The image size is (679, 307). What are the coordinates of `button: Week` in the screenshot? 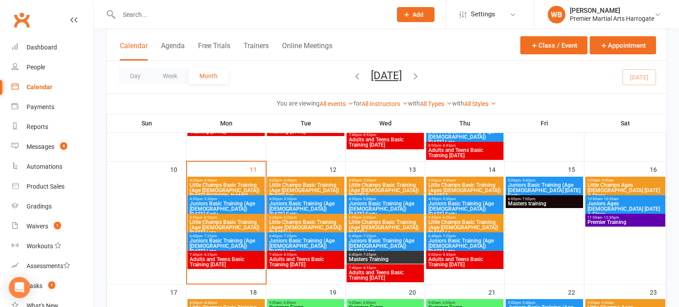 It's located at (170, 76).